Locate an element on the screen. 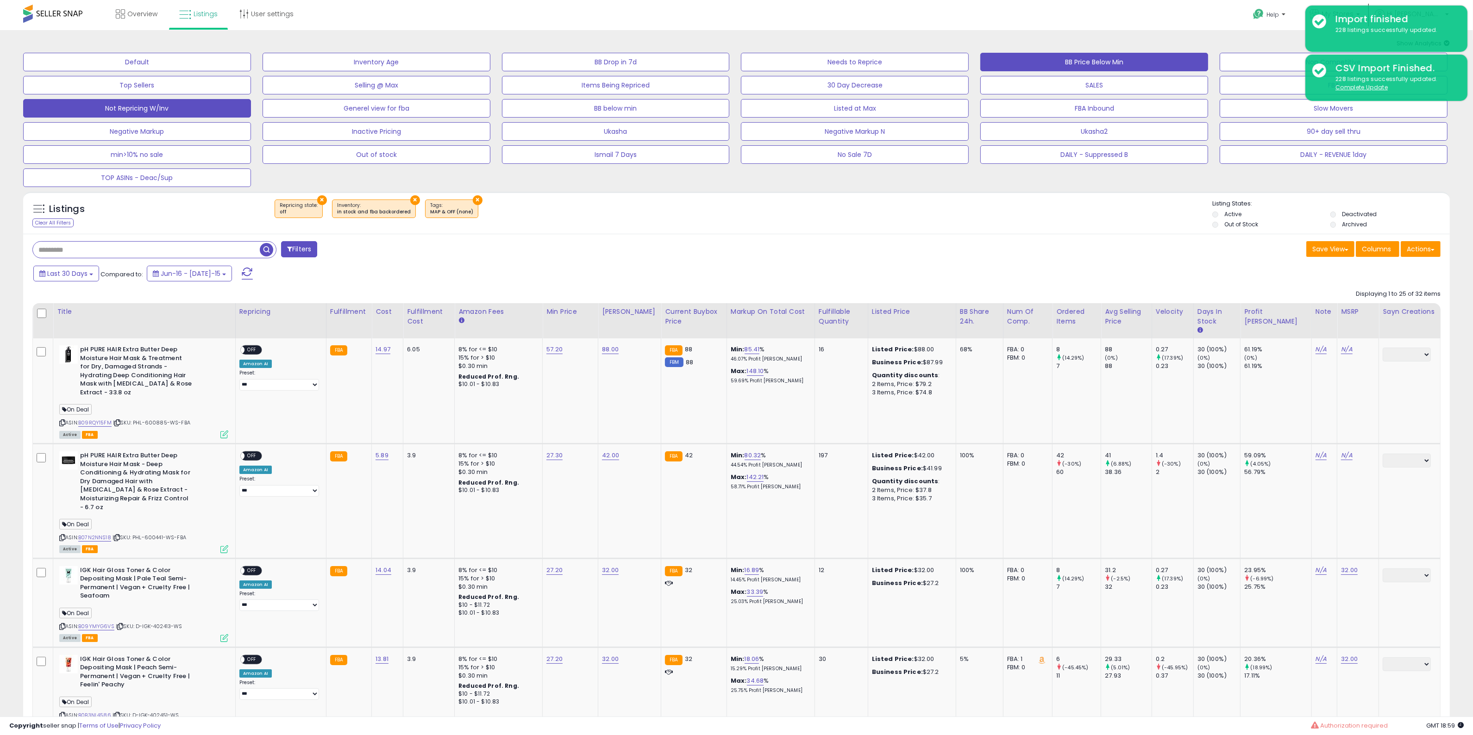 This screenshot has width=1473, height=735. p: Listing States: is located at coordinates (1331, 204).